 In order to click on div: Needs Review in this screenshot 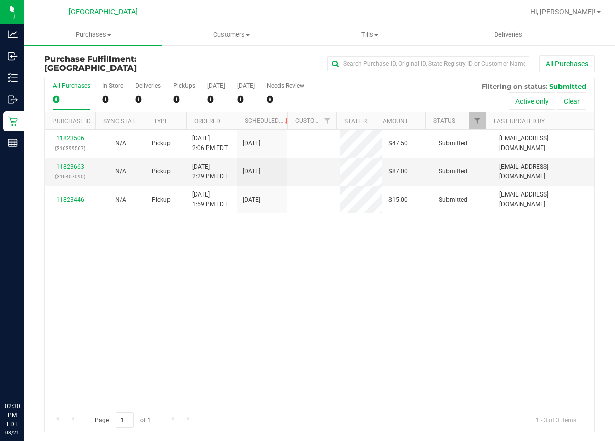, I will do `click(286, 86)`.